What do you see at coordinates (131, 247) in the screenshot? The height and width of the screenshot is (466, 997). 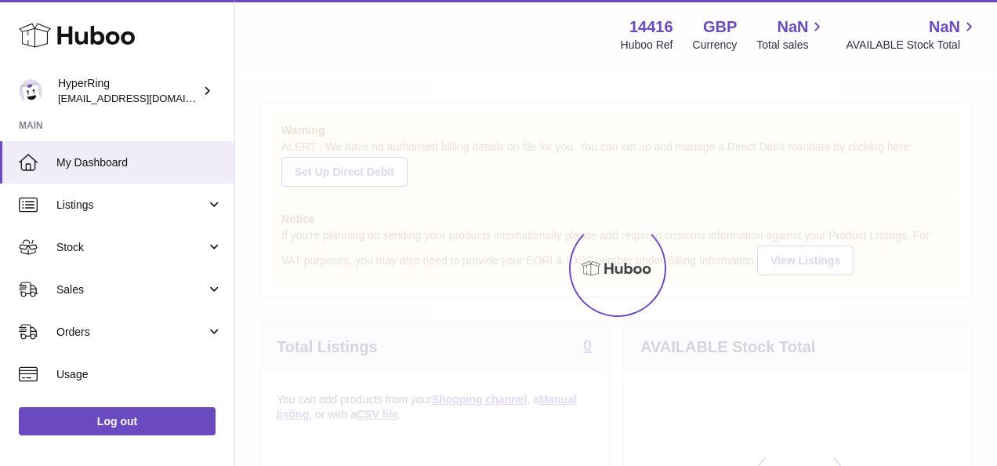 I see `span: Stock` at bounding box center [131, 247].